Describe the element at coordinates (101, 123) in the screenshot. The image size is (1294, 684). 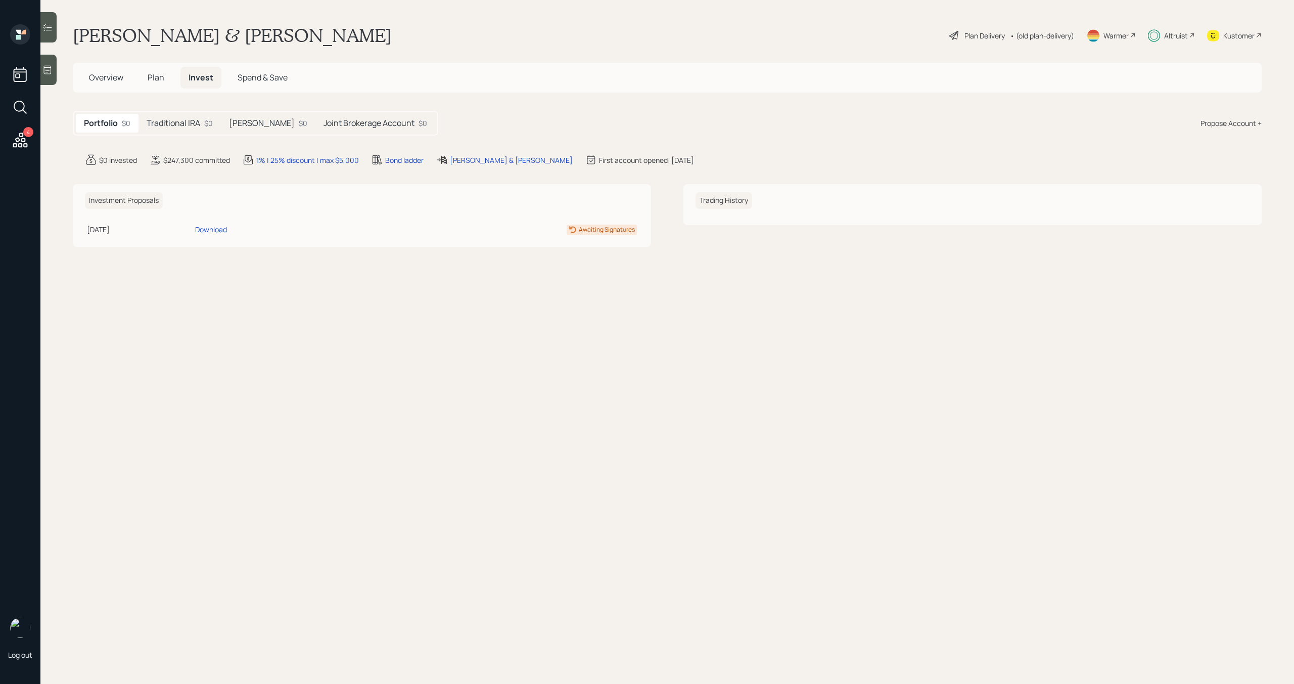
I see `h5: Portfolio` at that location.